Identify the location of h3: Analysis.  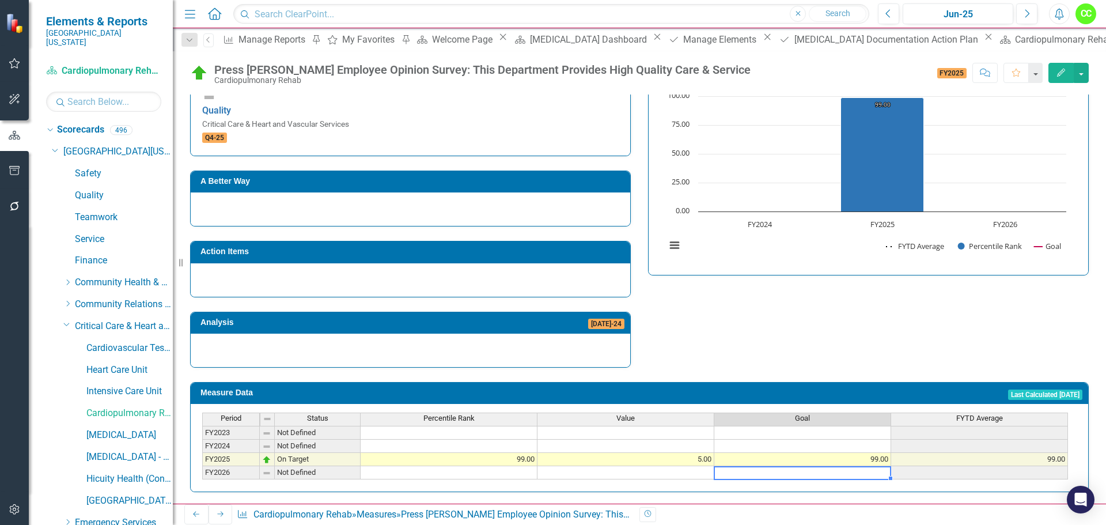
(302, 322).